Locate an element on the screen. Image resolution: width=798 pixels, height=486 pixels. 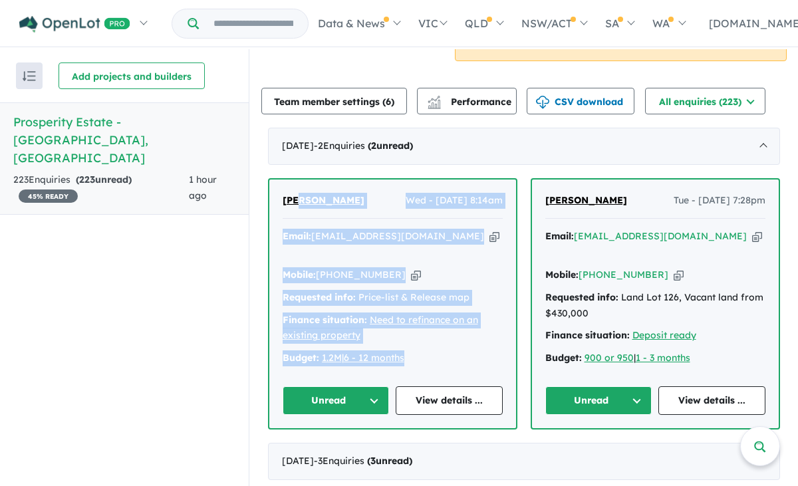
span: - 3 Enquir ies is located at coordinates (363, 461).